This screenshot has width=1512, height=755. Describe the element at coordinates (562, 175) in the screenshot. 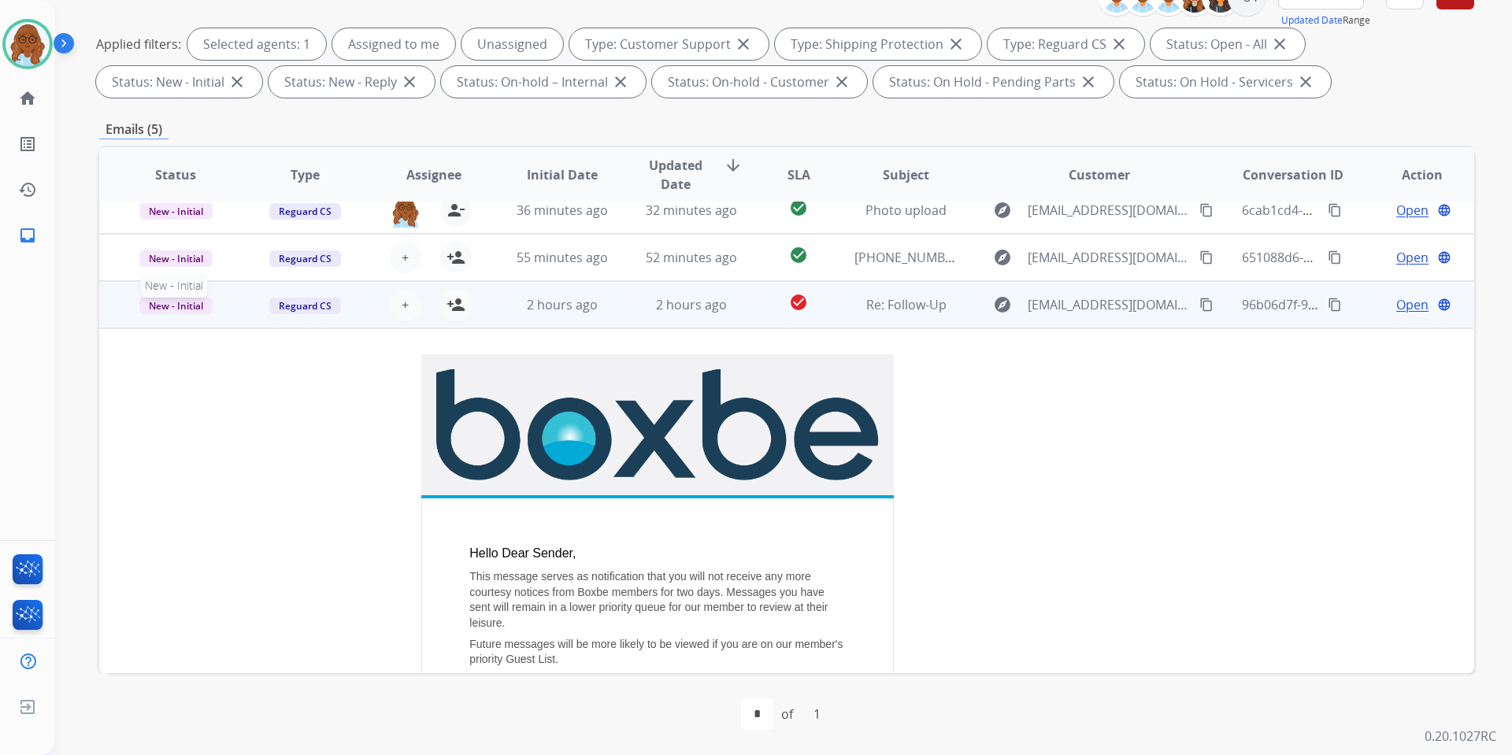

I see `span: Initial Date` at that location.